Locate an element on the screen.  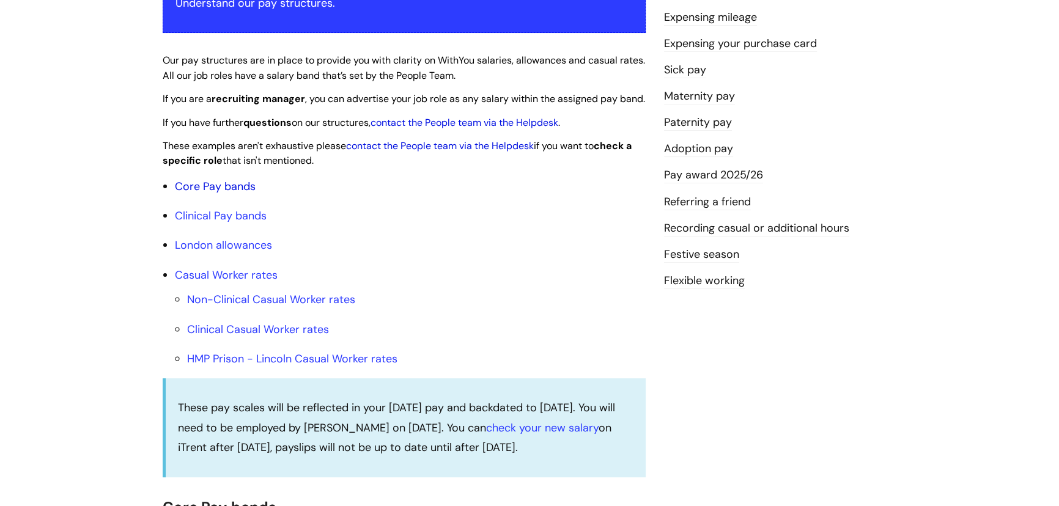
a: Expensing mileage is located at coordinates (710, 18).